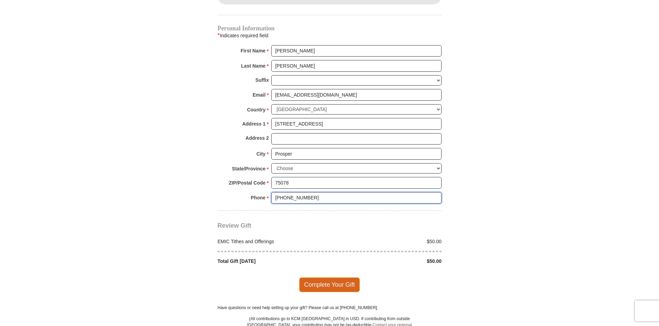 The height and width of the screenshot is (326, 659). Describe the element at coordinates (272, 241) in the screenshot. I see `div: EMIC Tithes and Offerings` at that location.